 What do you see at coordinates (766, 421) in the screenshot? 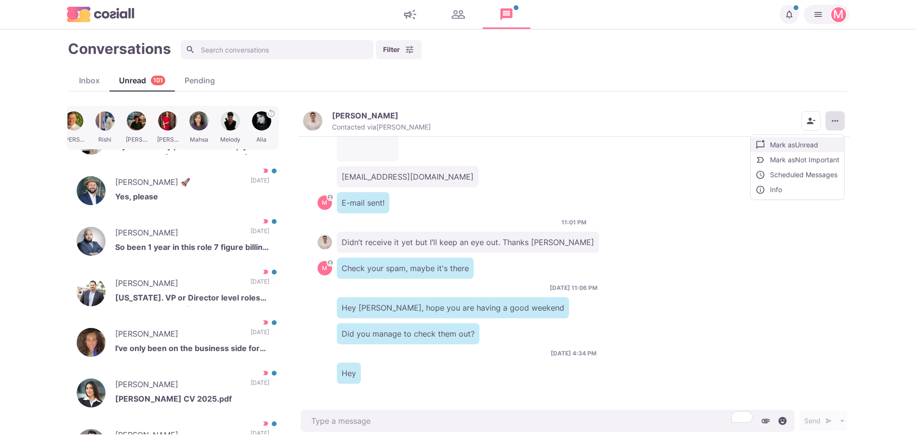
I see `button: Attach files` at bounding box center [766, 421].